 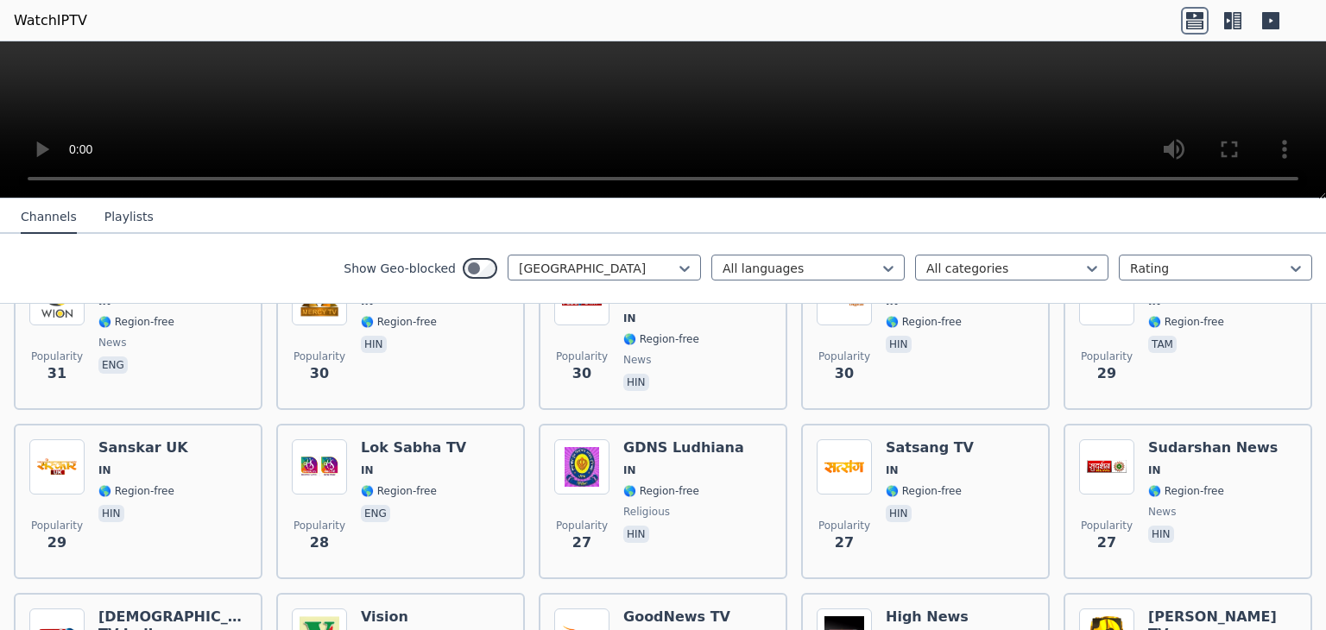 What do you see at coordinates (143, 448) in the screenshot?
I see `h6: Sanskar UK` at bounding box center [143, 448].